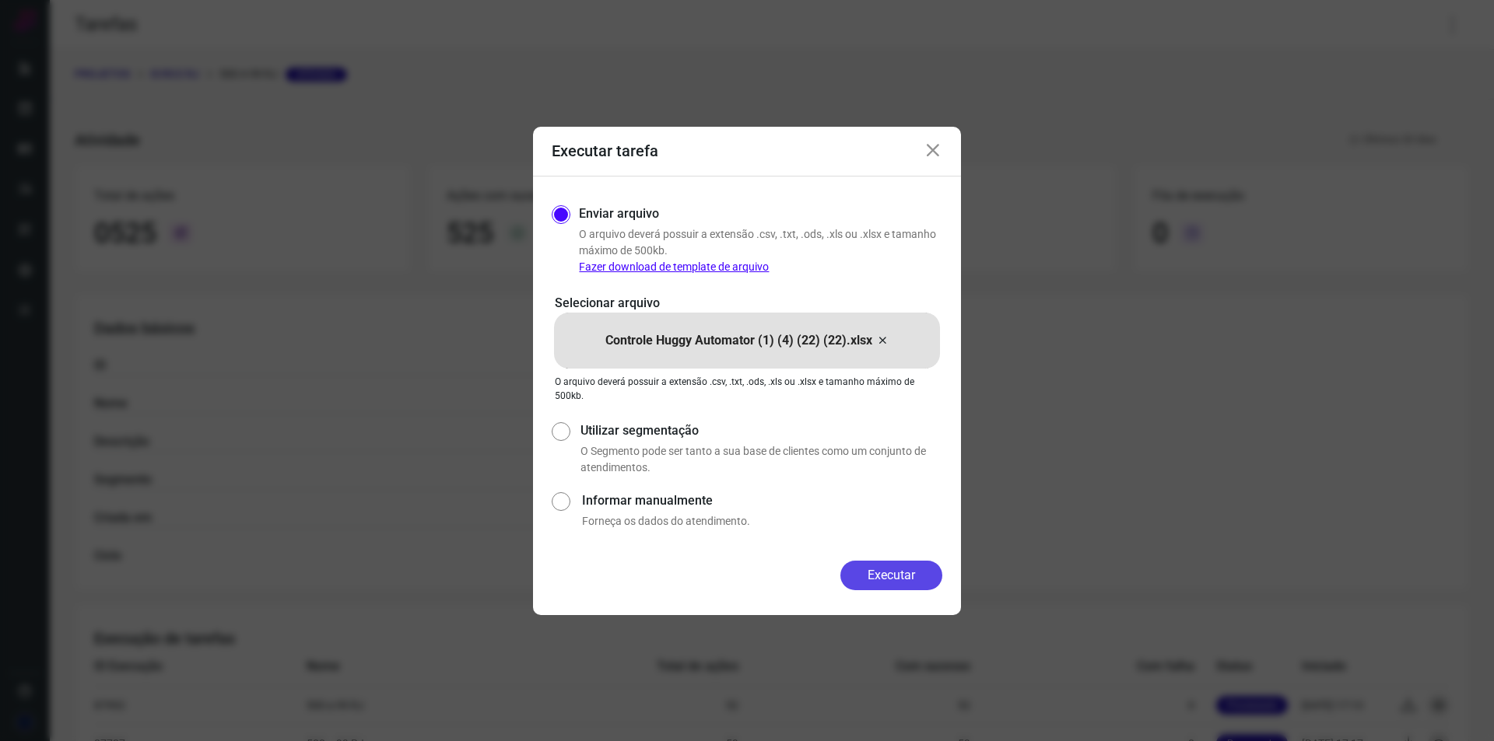 The height and width of the screenshot is (741, 1494). Describe the element at coordinates (761, 460) in the screenshot. I see `p: O Segmento pode ser tanto a sua base de clientes como um conjunto de atendimentos.` at that location.